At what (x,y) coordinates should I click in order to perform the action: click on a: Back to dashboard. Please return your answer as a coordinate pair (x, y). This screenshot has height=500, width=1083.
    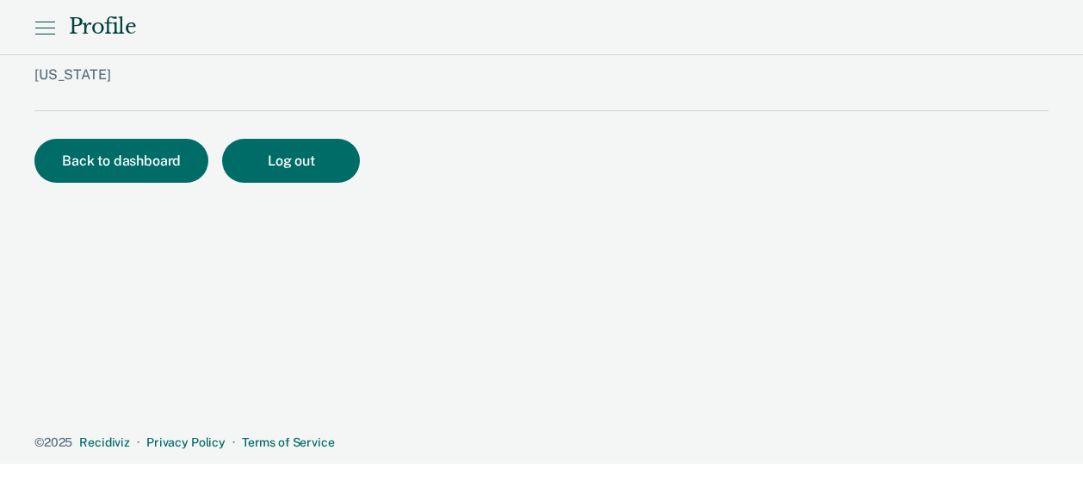
    Looking at the image, I should click on (128, 161).